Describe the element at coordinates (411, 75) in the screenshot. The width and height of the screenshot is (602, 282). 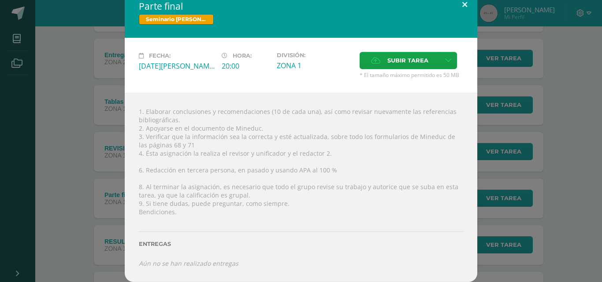
I see `span: * El tamaño máximo permitido es 50 MB` at that location.